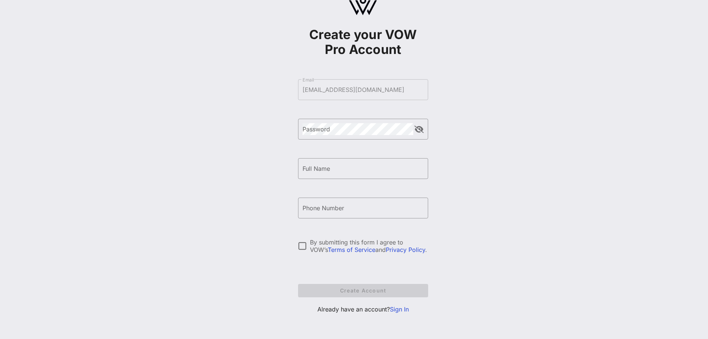  Describe the element at coordinates (352, 250) in the screenshot. I see `a: Terms of Service` at that location.